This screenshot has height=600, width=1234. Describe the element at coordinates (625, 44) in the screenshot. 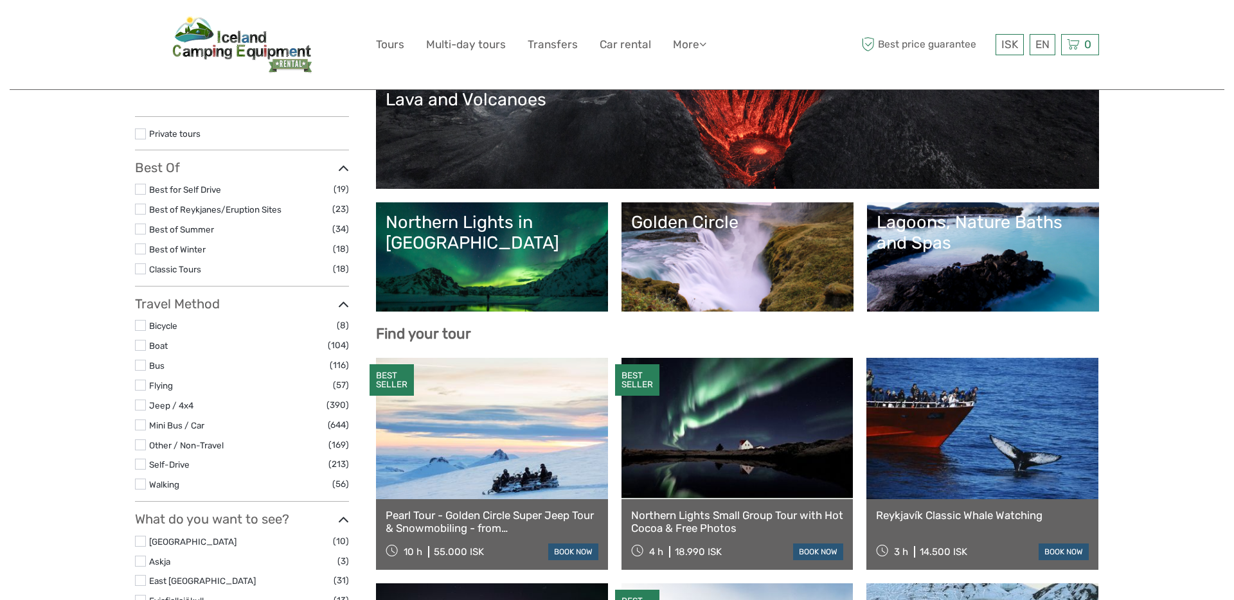

I see `a: Car rental` at that location.